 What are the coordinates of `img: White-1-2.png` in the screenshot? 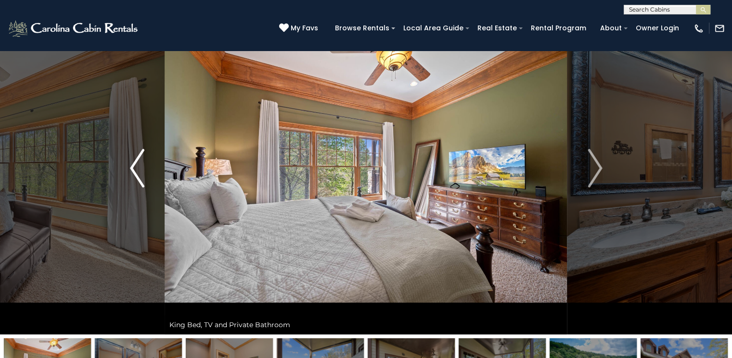 It's located at (74, 28).